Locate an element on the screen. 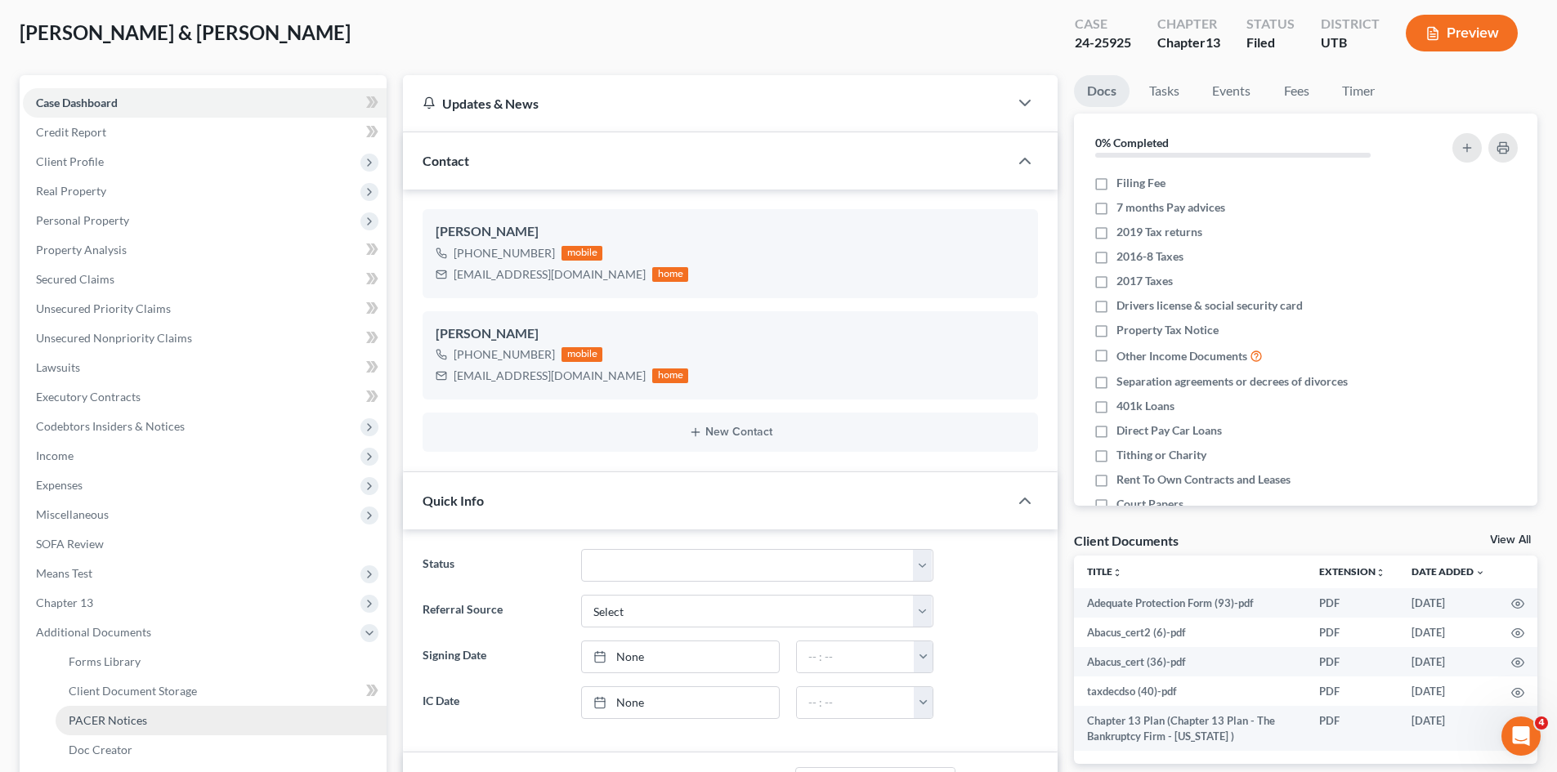 The width and height of the screenshot is (1557, 772). a: Property Analysis is located at coordinates (204, 250).